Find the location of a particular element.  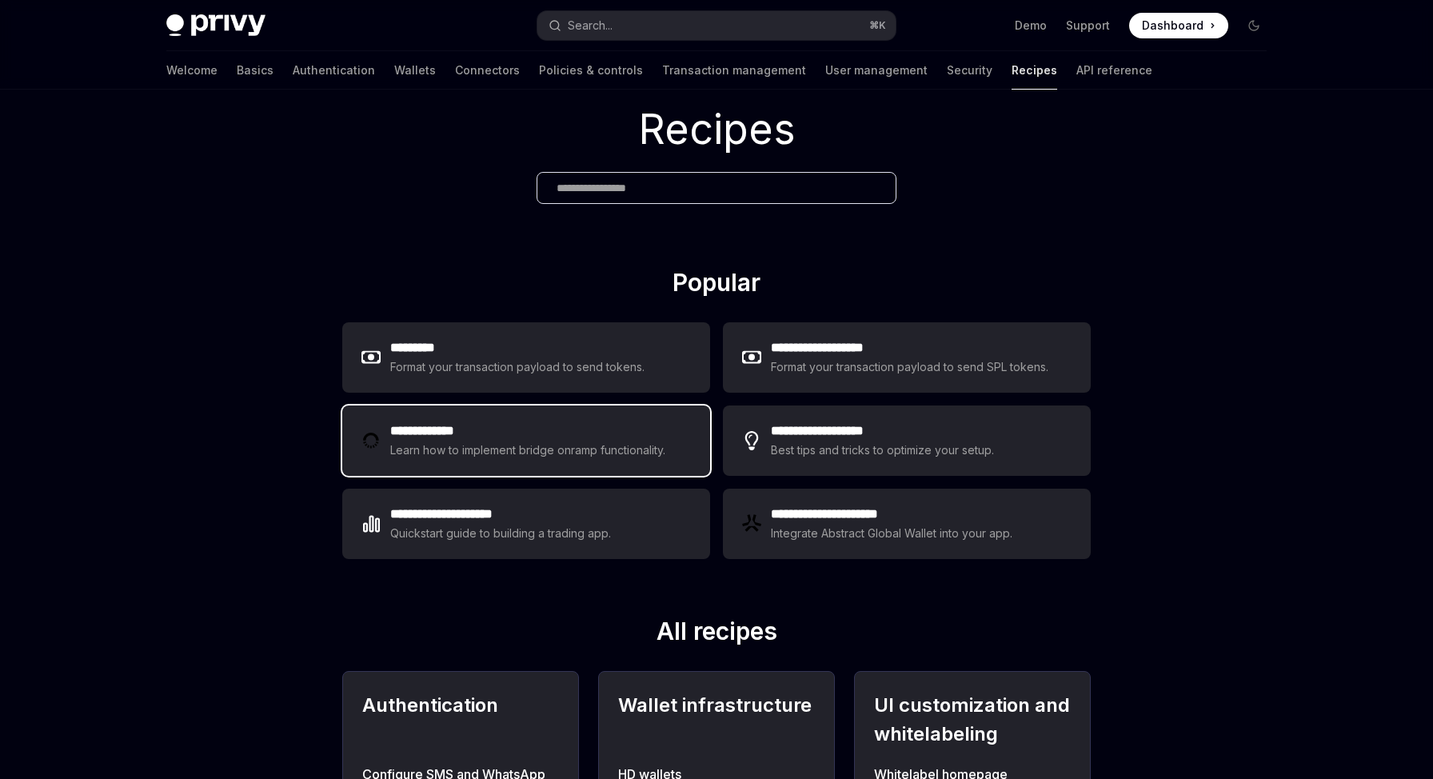

a: Dashboard is located at coordinates (1179, 26).